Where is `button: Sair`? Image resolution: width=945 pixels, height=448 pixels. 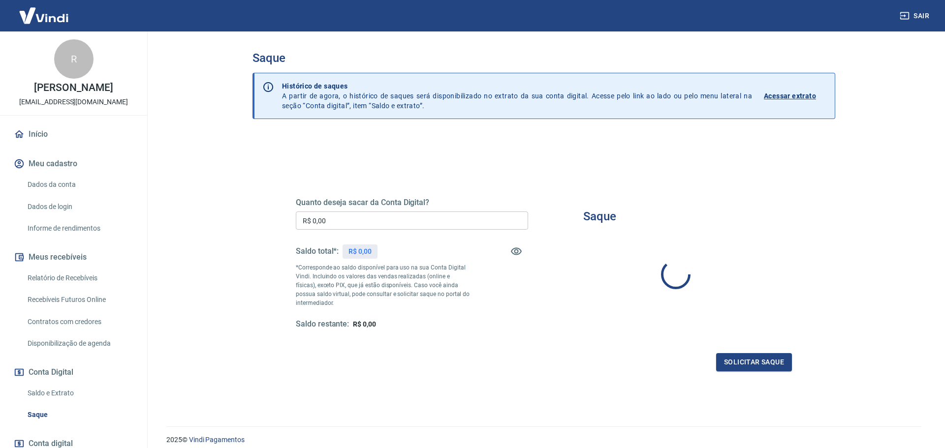 button: Sair is located at coordinates (915, 16).